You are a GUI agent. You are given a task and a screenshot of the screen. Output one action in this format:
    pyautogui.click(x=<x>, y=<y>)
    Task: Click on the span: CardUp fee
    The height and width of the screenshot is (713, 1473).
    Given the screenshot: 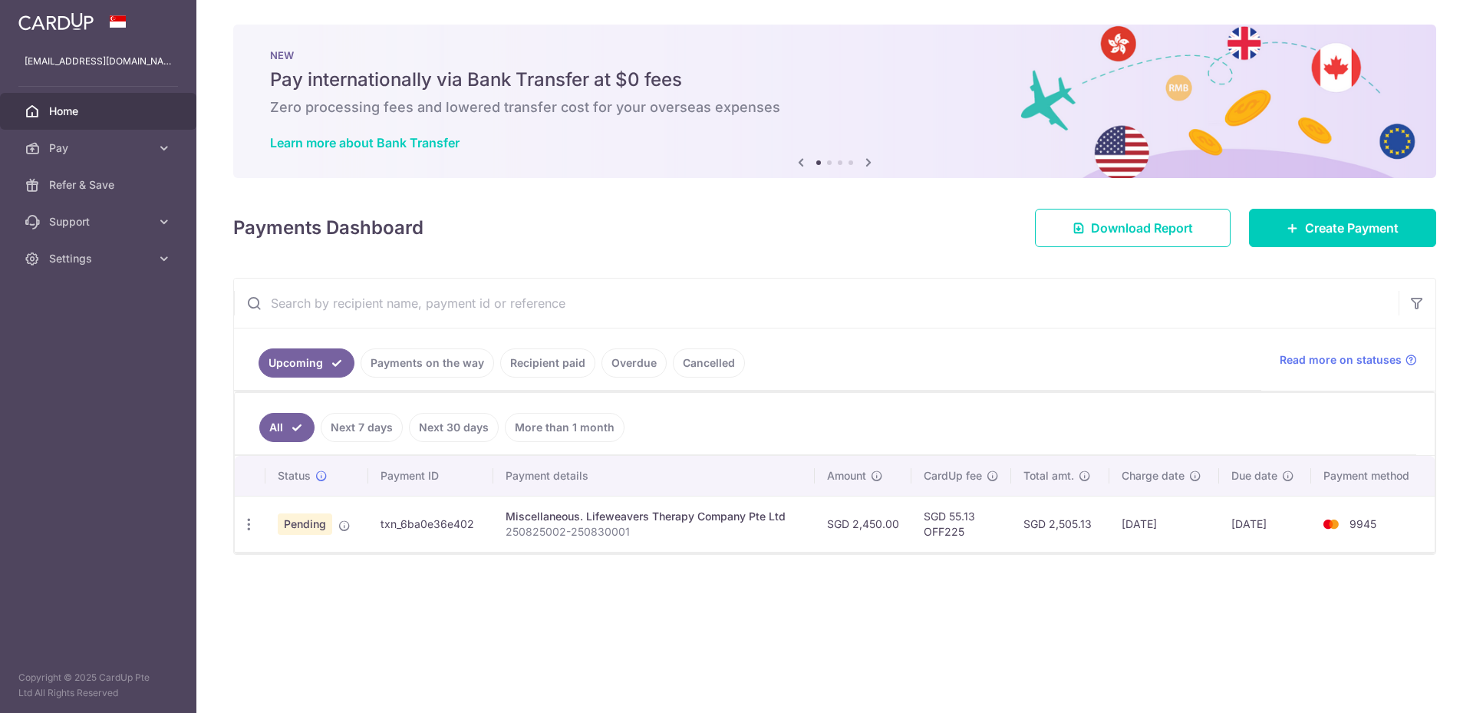 What is the action you would take?
    pyautogui.click(x=953, y=476)
    